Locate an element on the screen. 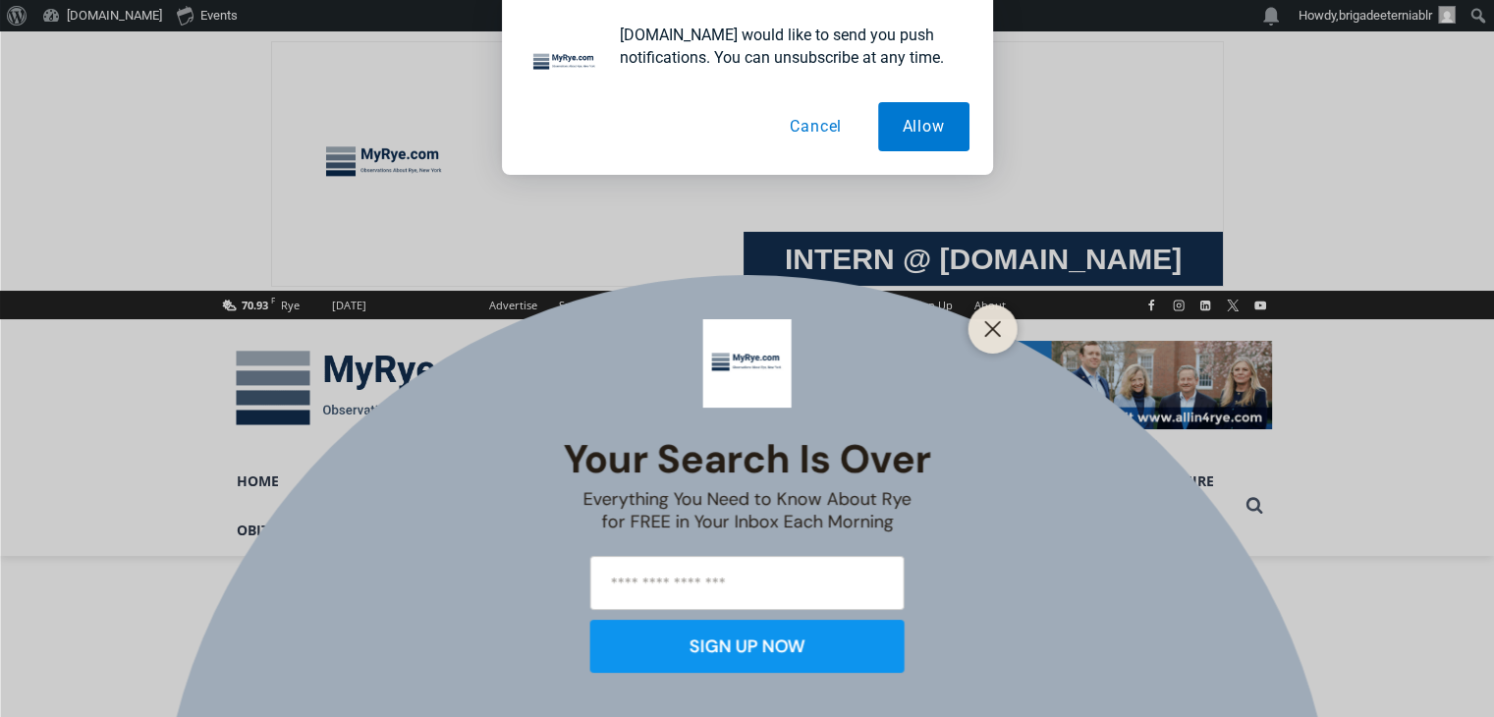 The width and height of the screenshot is (1494, 717). button: Cancel is located at coordinates (815, 127).